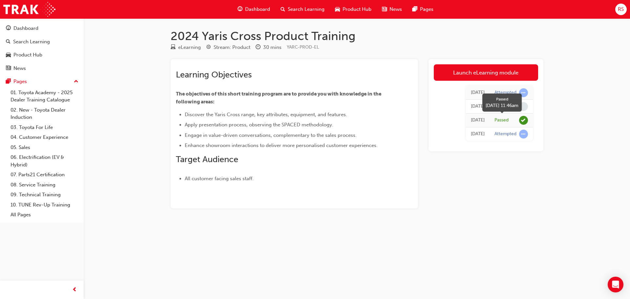 The height and width of the screenshot is (299, 630). I want to click on div: eLearning, so click(189, 47).